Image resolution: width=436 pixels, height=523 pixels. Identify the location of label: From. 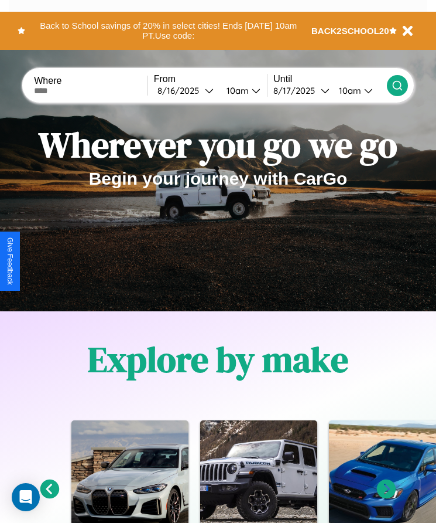
(211, 79).